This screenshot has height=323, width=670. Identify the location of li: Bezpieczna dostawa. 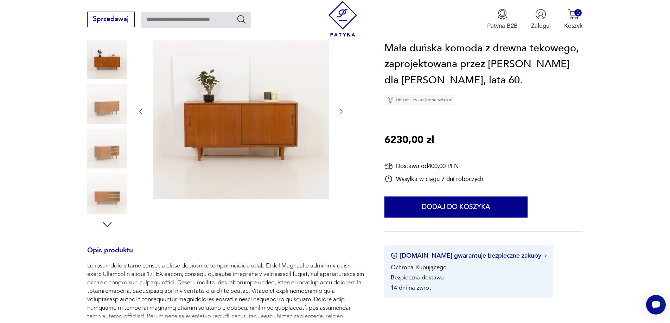
(417, 278).